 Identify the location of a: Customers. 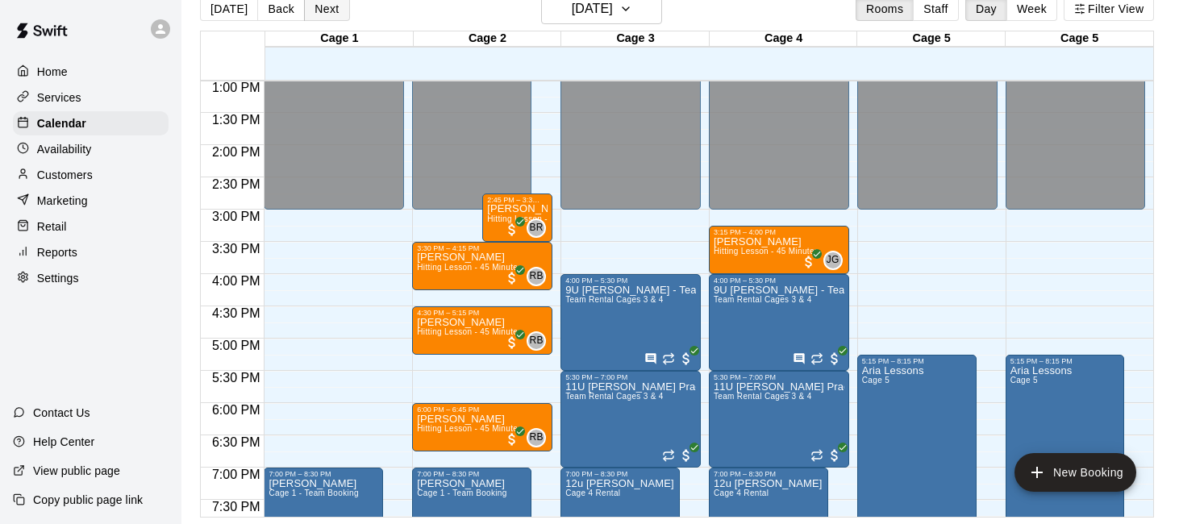
(90, 175).